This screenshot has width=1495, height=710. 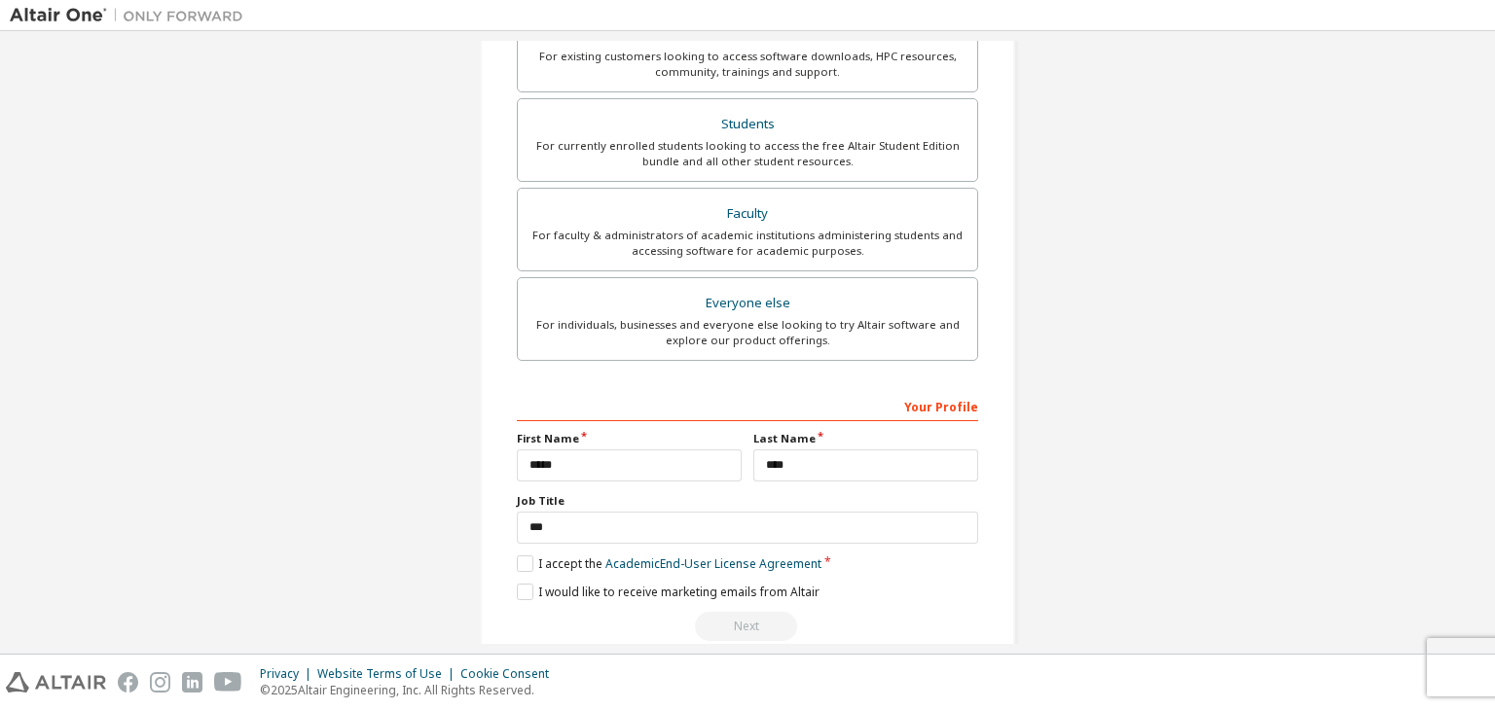 I want to click on img: youtube.svg, so click(x=228, y=682).